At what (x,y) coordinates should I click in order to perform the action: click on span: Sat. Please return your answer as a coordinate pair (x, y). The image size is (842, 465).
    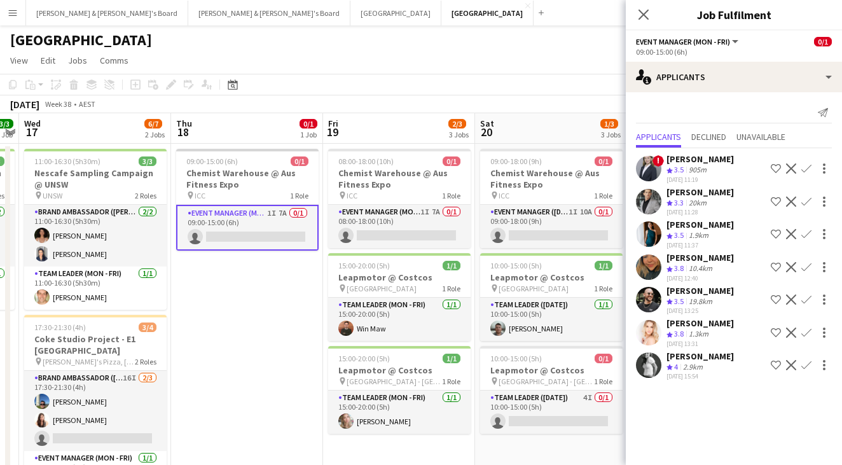
    Looking at the image, I should click on (487, 123).